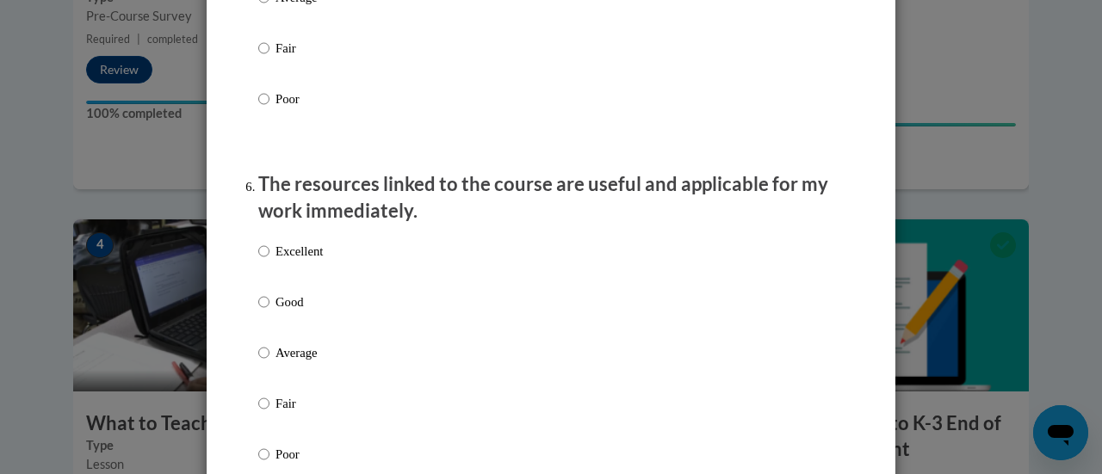 Image resolution: width=1102 pixels, height=474 pixels. Describe the element at coordinates (299, 251) in the screenshot. I see `p: Excellent` at that location.